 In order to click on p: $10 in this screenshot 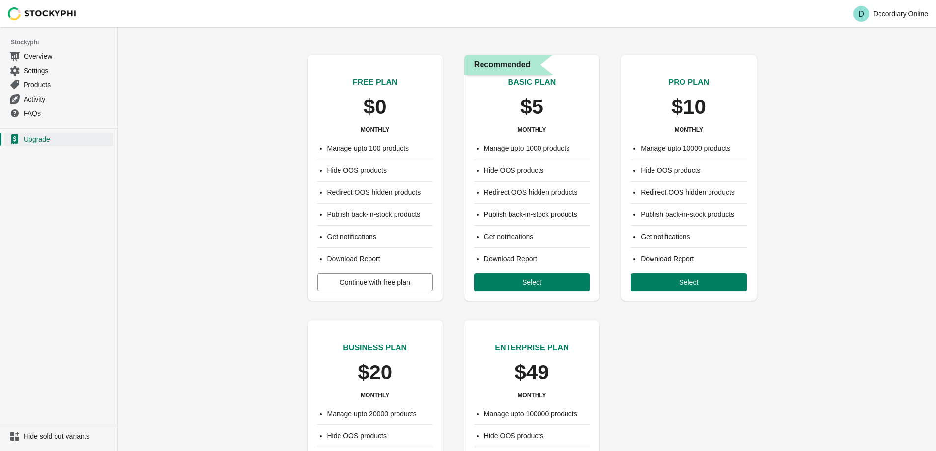, I will do `click(689, 107)`.